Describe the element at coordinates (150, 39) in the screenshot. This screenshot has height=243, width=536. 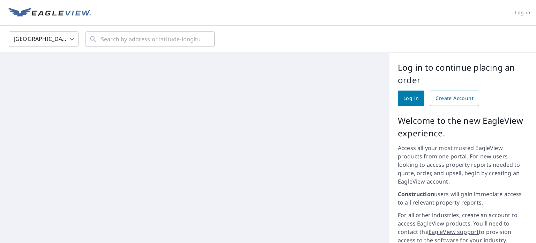
I see `input: Search by address or latitude-longitude` at that location.